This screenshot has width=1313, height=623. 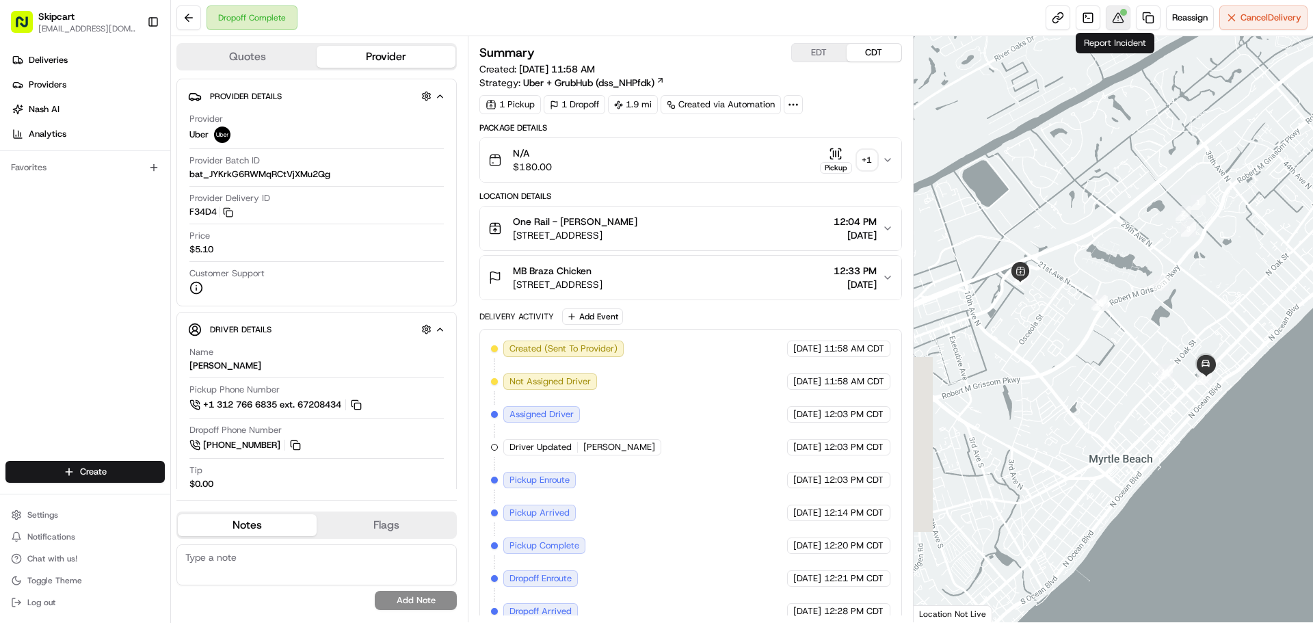 What do you see at coordinates (1183, 213) in the screenshot?
I see `div: 2` at bounding box center [1183, 213].